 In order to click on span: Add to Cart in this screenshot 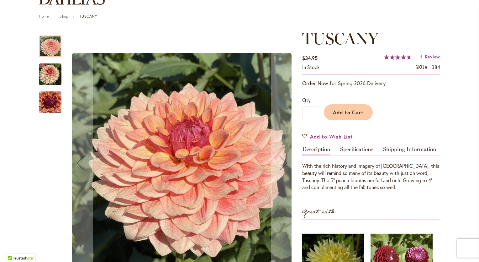, I will do `click(349, 112)`.